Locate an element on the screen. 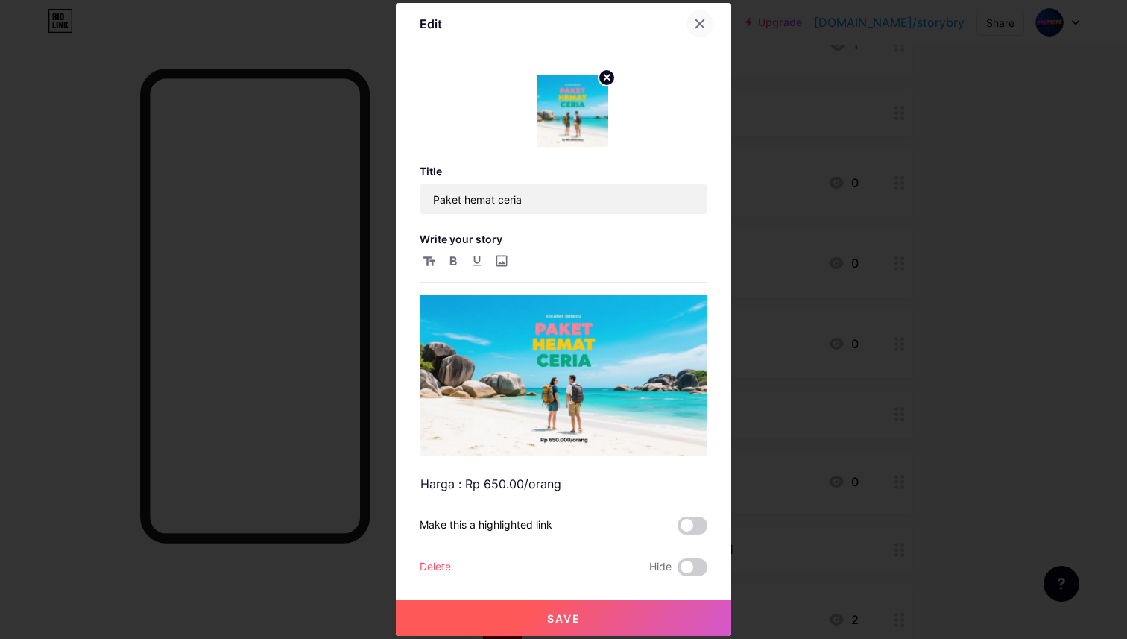 The width and height of the screenshot is (1127, 639). img: link_thumbnail is located at coordinates (572, 111).